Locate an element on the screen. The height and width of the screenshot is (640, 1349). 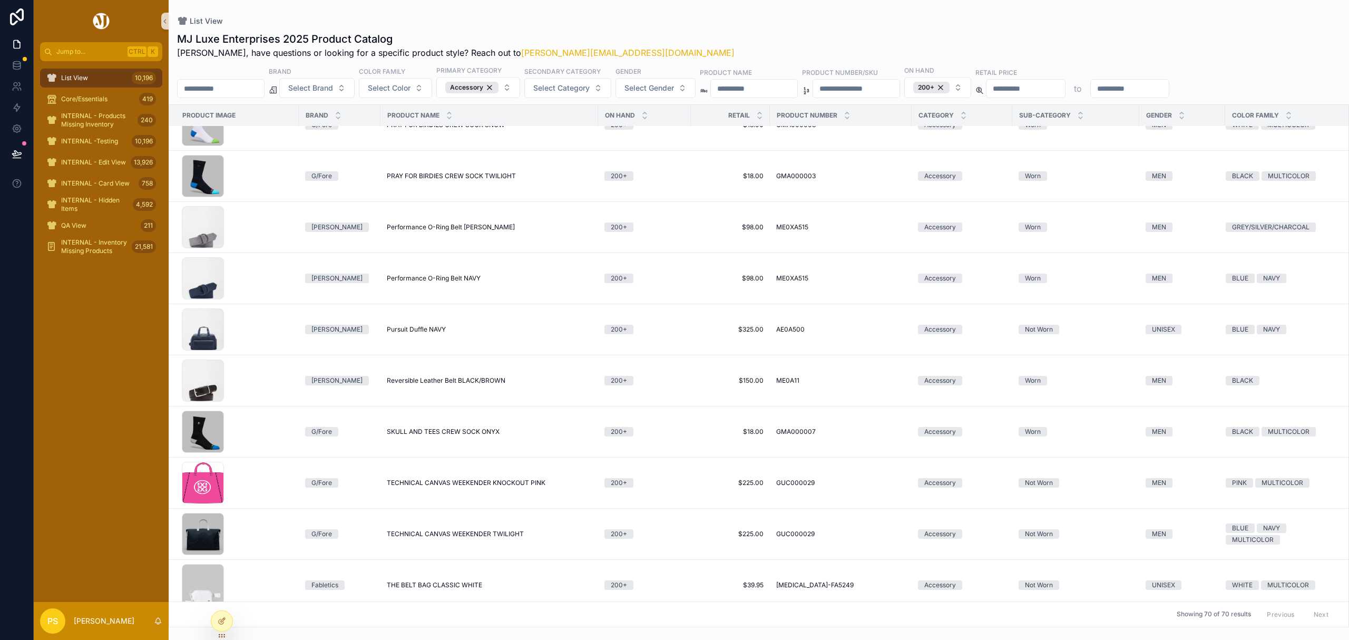
span: GMA000007 is located at coordinates (796, 432).